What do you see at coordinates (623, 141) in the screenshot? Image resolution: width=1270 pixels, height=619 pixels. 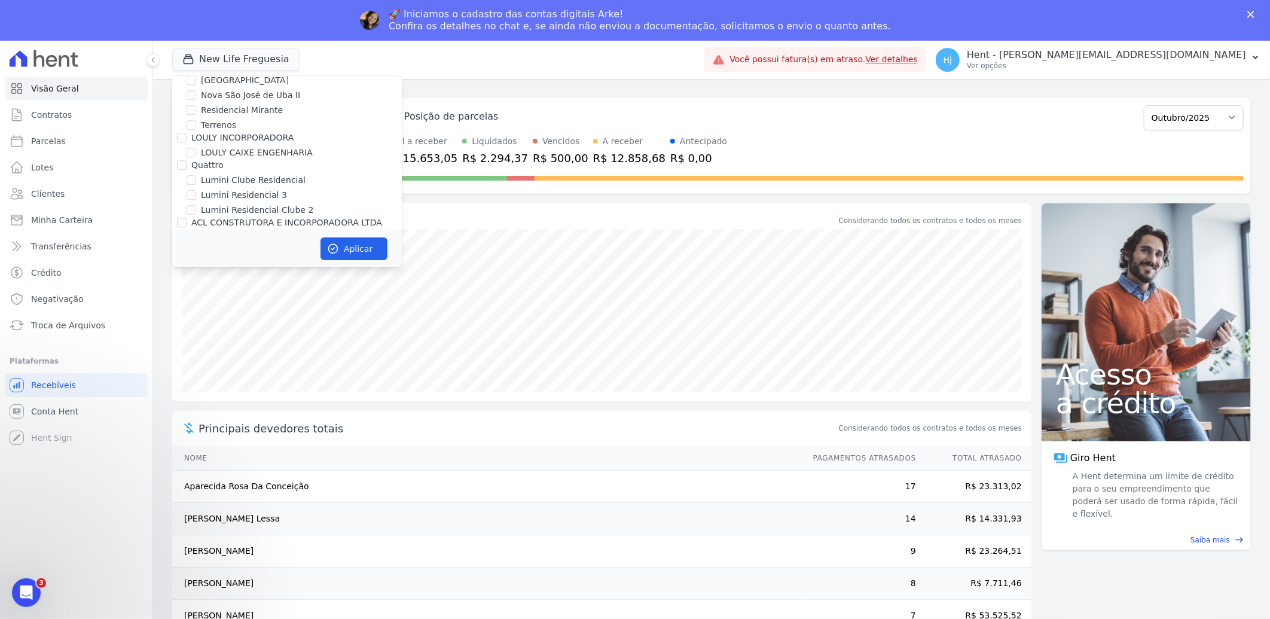 I see `div: A receber` at bounding box center [623, 141].